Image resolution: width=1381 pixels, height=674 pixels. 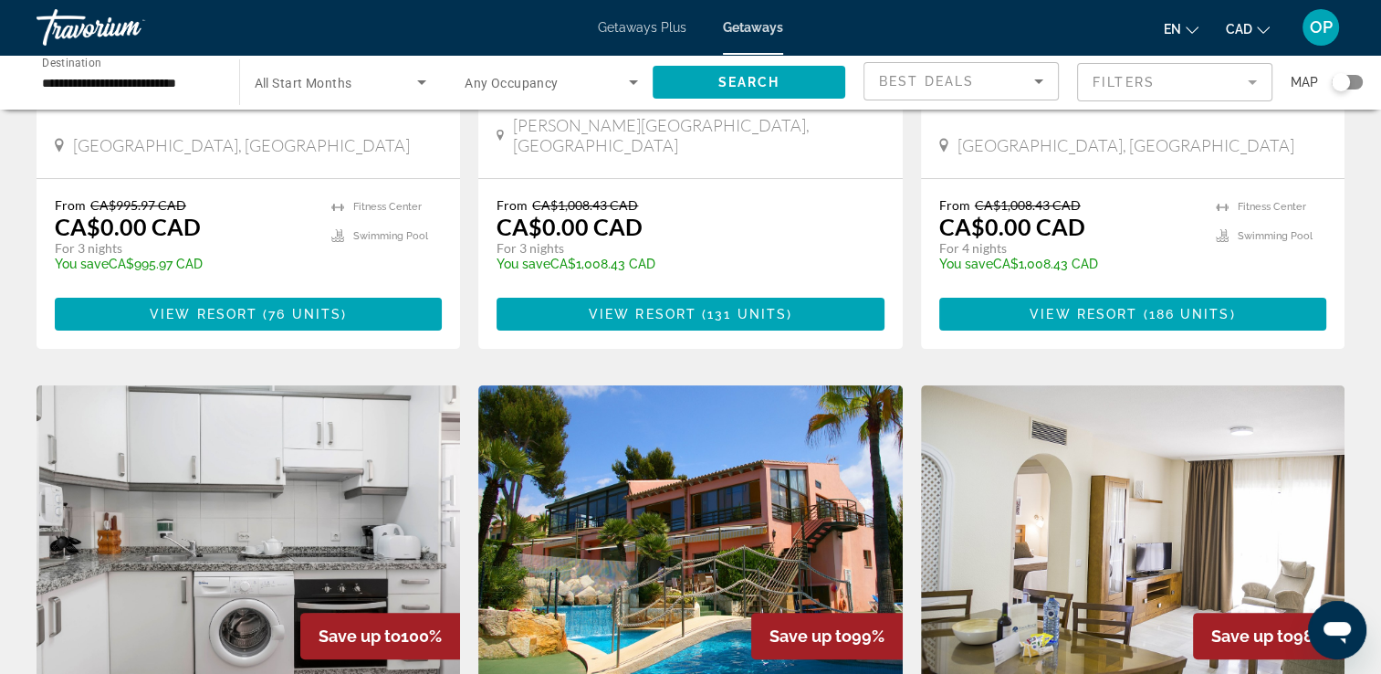 I want to click on a: Getaways Plus, so click(x=642, y=27).